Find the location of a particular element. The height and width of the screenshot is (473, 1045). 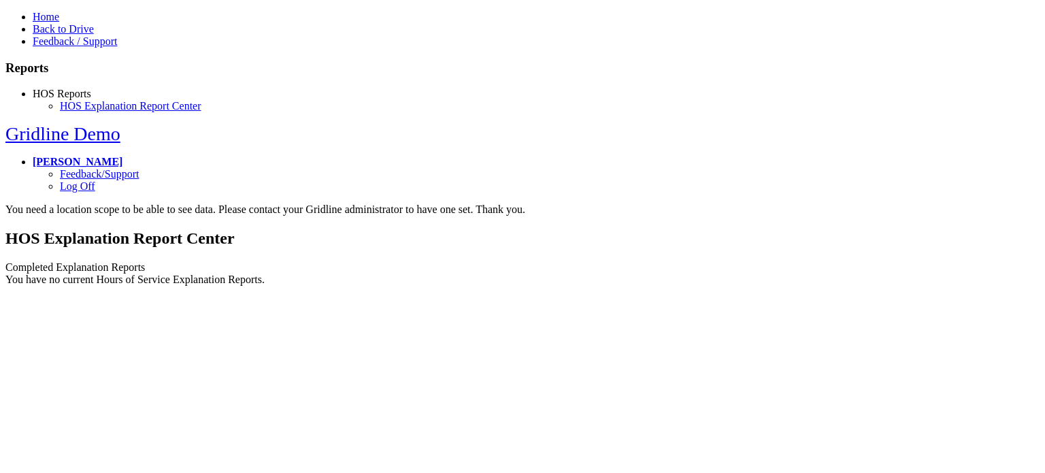

div: You have no current Hours of Service Explanation Reports. is located at coordinates (523, 280).